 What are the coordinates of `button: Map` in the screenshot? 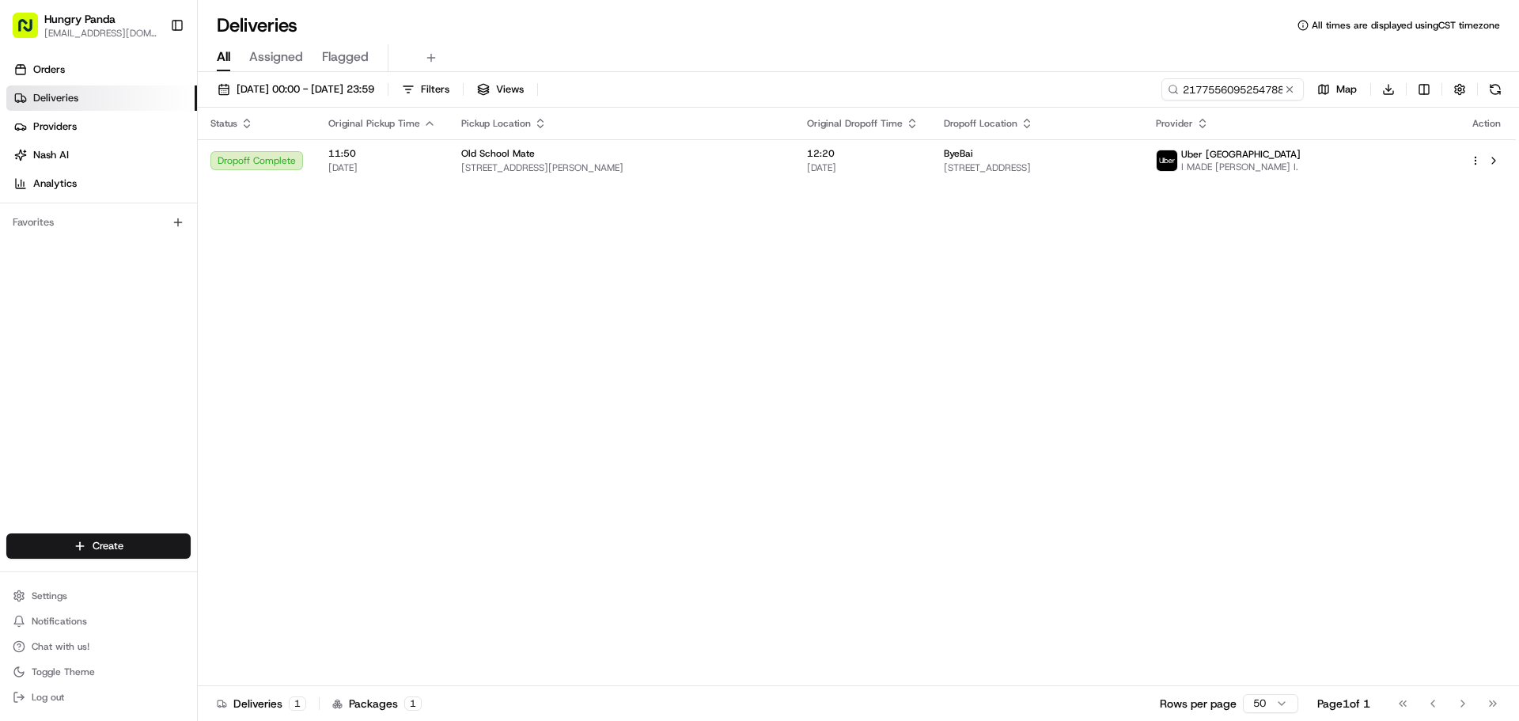 It's located at (1337, 89).